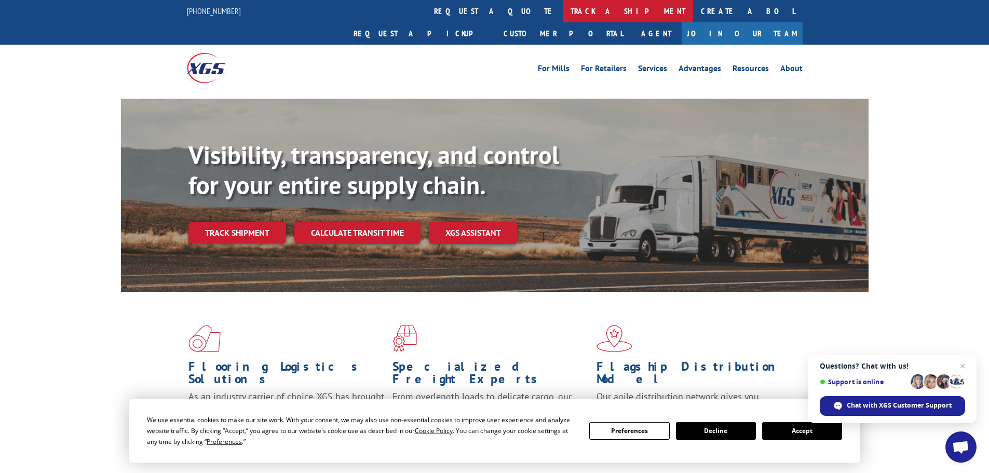  What do you see at coordinates (237, 233) in the screenshot?
I see `a: Track shipment` at bounding box center [237, 233].